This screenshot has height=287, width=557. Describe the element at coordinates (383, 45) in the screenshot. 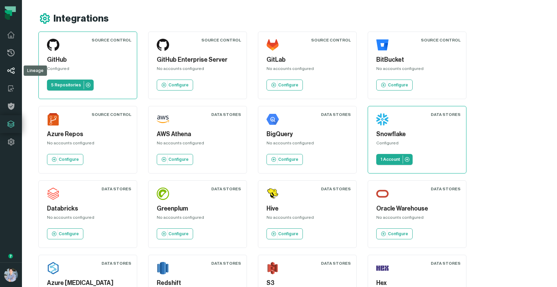

I see `img: BitBucket` at that location.